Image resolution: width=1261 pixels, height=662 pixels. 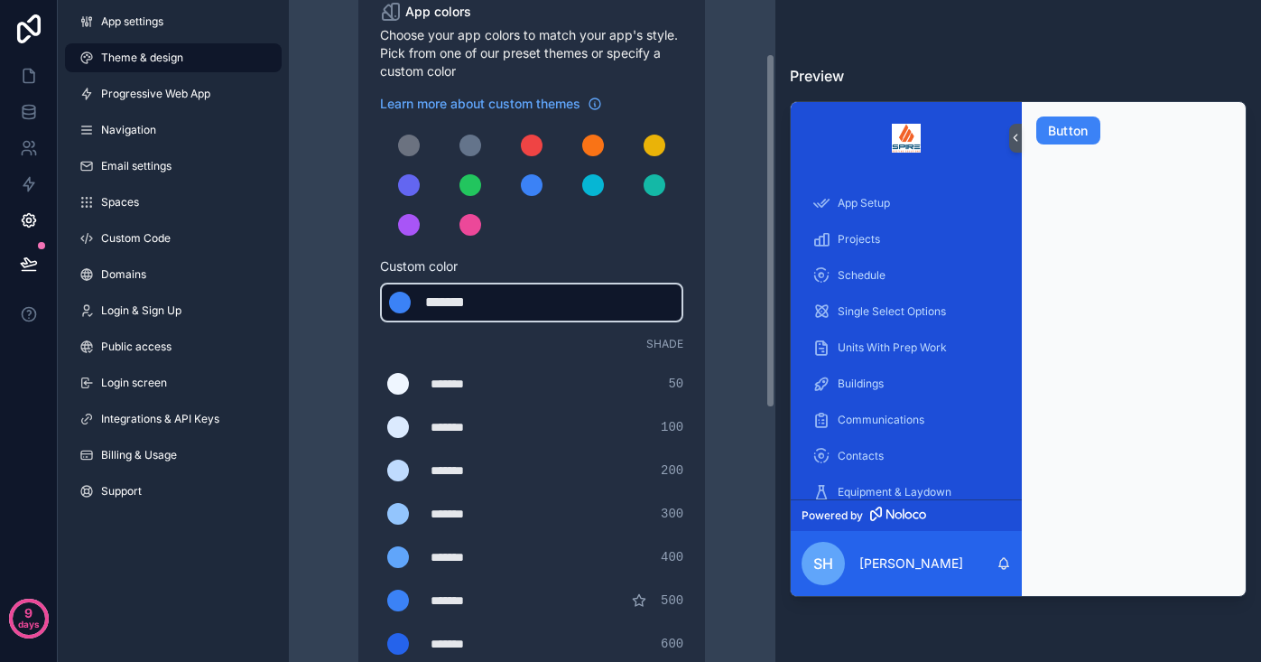 I want to click on a: Email settings, so click(x=173, y=166).